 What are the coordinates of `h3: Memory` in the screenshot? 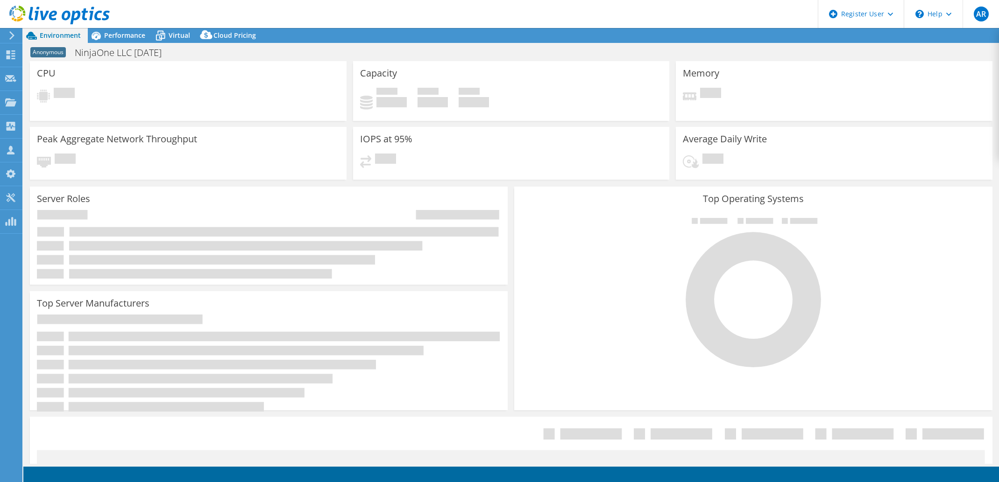 It's located at (701, 73).